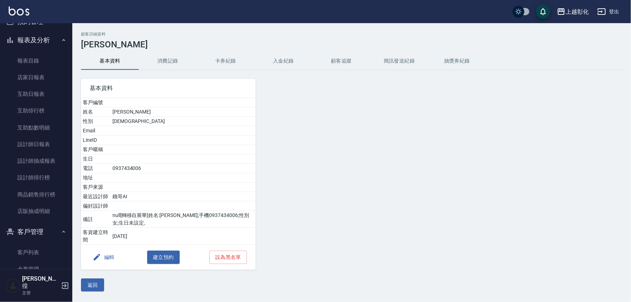 The height and width of the screenshot is (302, 631). Describe the element at coordinates (36, 61) in the screenshot. I see `a: 報表目錄` at that location.